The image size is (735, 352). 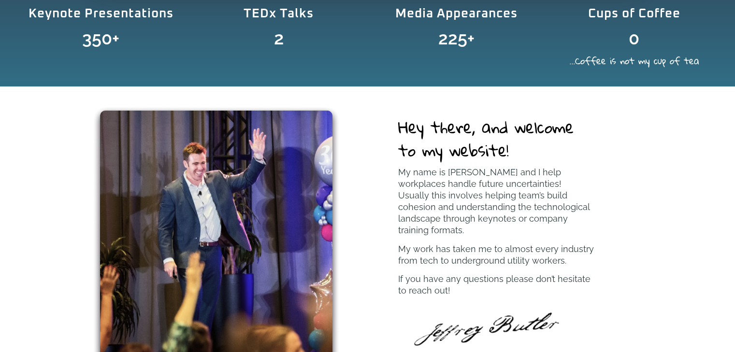 What do you see at coordinates (634, 61) in the screenshot?
I see `h2: ...Coffee is not my cup of tea` at bounding box center [634, 61].